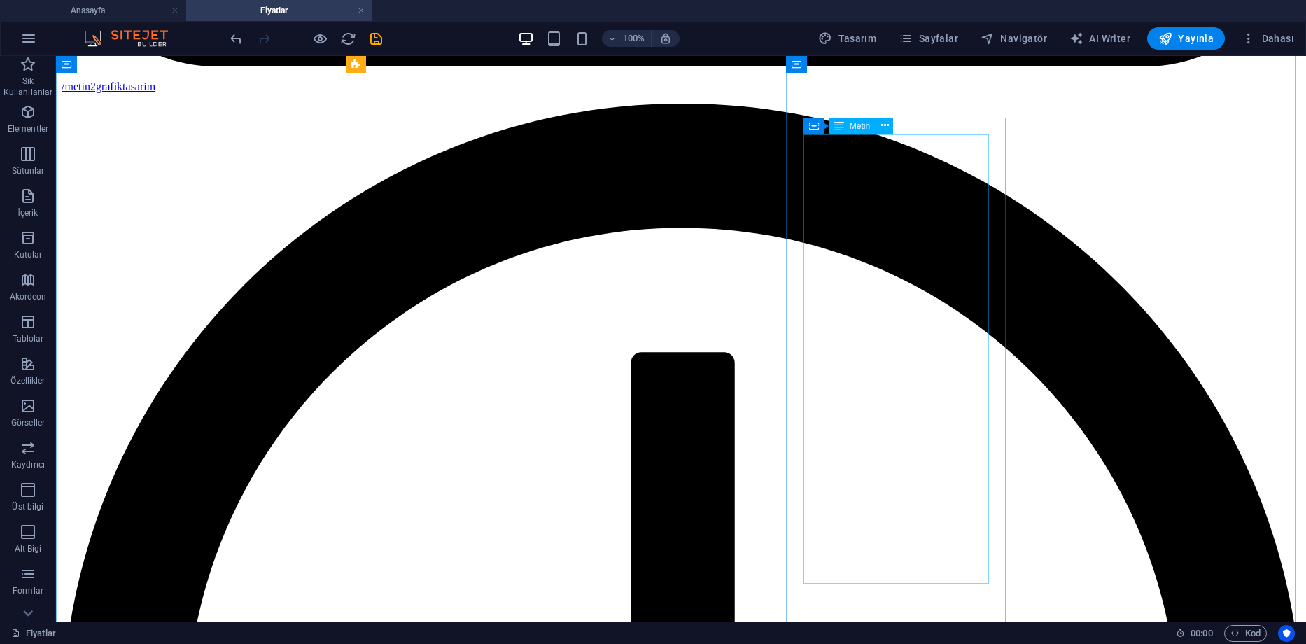 The image size is (1306, 644). Describe the element at coordinates (1267, 38) in the screenshot. I see `span: Dahası` at that location.